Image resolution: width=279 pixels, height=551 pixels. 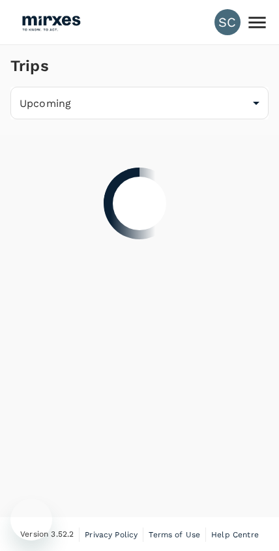 I want to click on a: Terms of Use, so click(x=174, y=535).